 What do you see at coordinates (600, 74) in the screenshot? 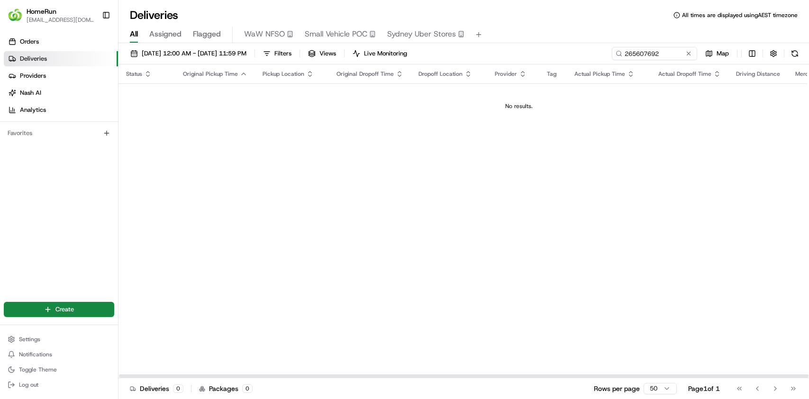
I see `span: Actual Pickup Time` at bounding box center [600, 74].